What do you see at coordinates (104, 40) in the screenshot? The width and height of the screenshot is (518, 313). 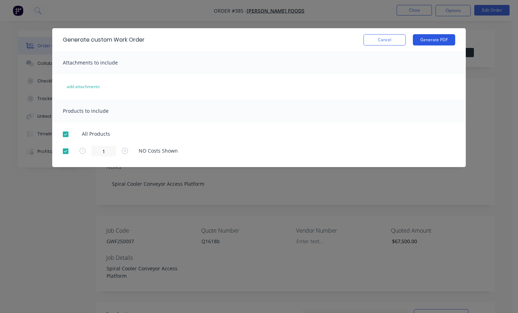 I see `div: Generate custom Work Order` at bounding box center [104, 40].